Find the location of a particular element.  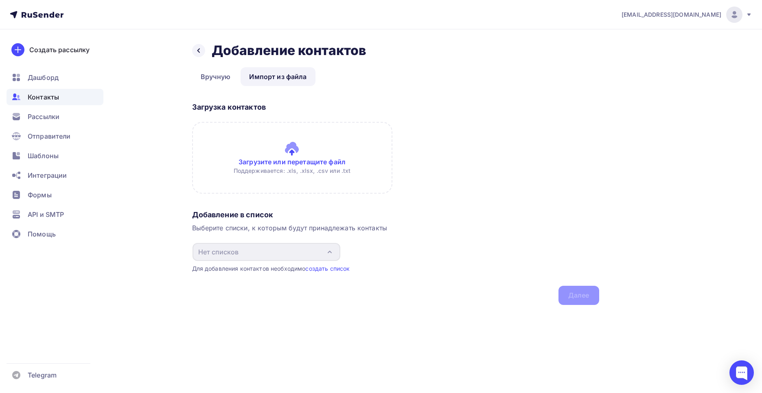

h2: Добавление контактов is located at coordinates (289, 50).